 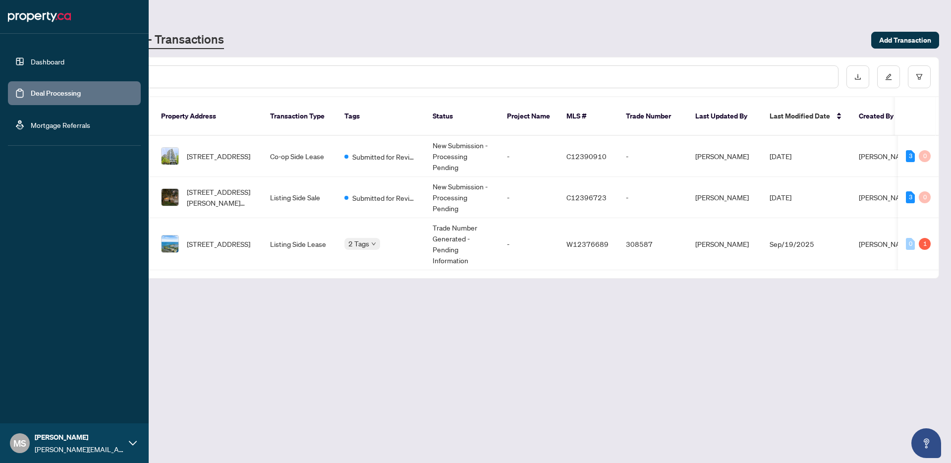 I want to click on th: MLS #, so click(x=588, y=116).